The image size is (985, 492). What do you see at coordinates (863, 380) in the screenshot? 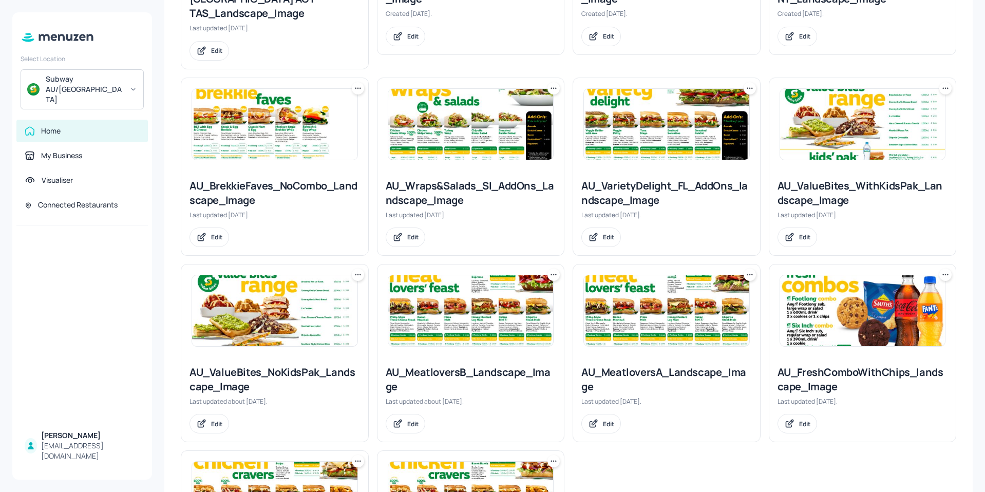
I see `div: AU_FreshComboWithChips_landscape_Image` at bounding box center [863, 380].